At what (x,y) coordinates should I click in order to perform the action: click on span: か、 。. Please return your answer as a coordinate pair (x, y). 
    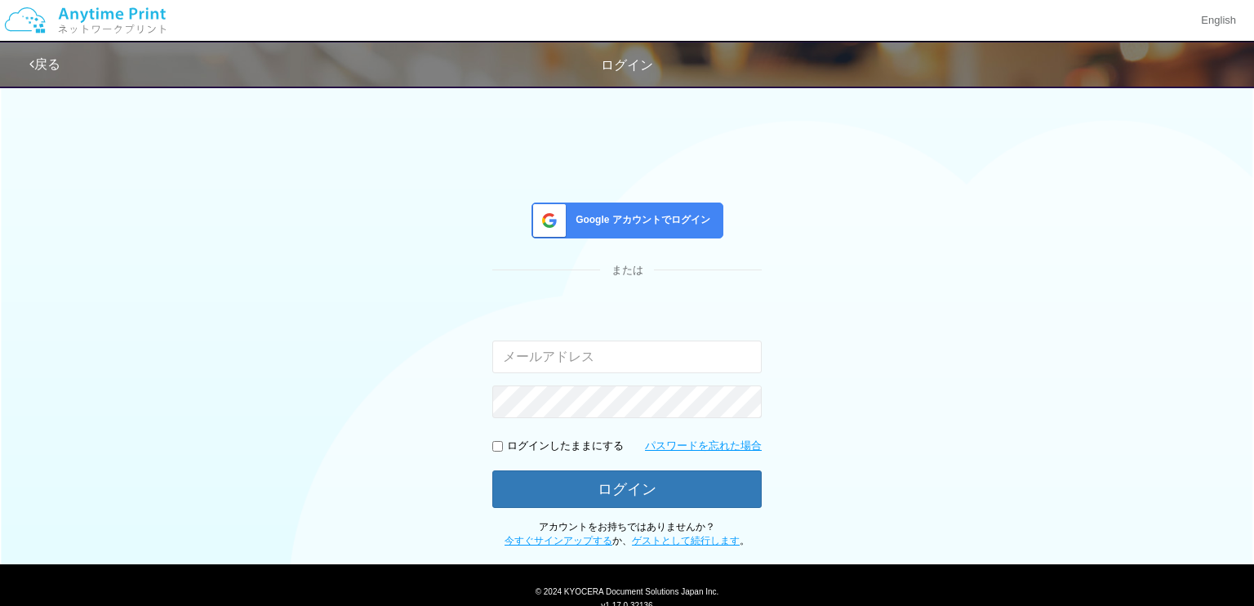
    Looking at the image, I should click on (627, 540).